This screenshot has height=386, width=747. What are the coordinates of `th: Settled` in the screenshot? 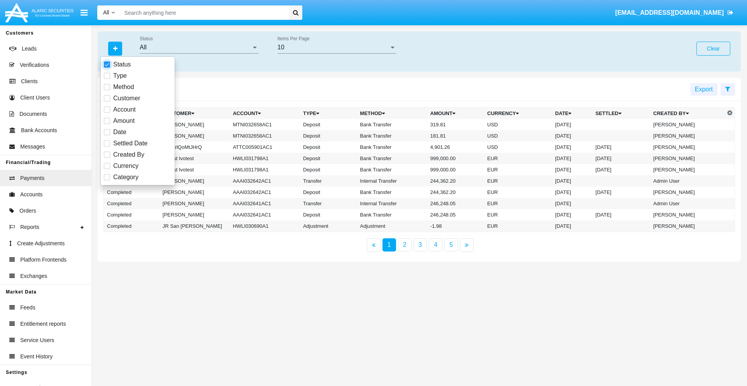 It's located at (621, 114).